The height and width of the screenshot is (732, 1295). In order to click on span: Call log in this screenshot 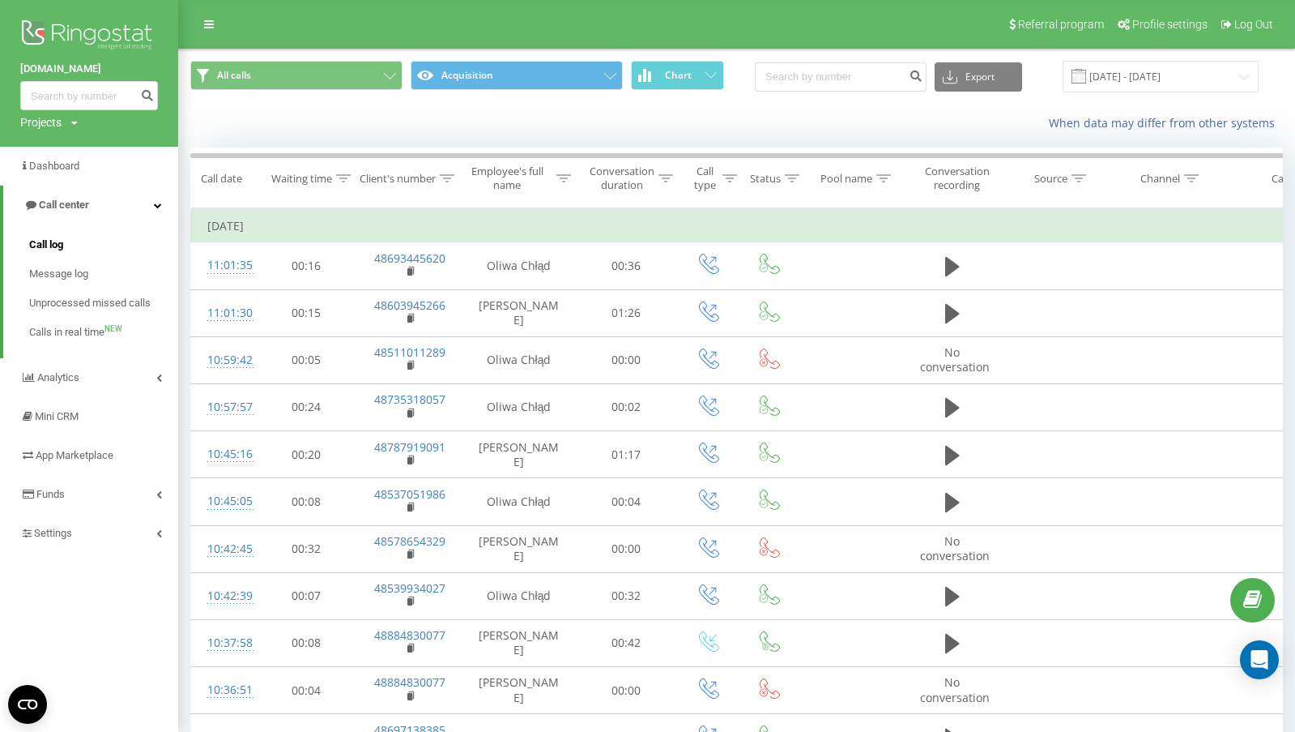, I will do `click(46, 245)`.